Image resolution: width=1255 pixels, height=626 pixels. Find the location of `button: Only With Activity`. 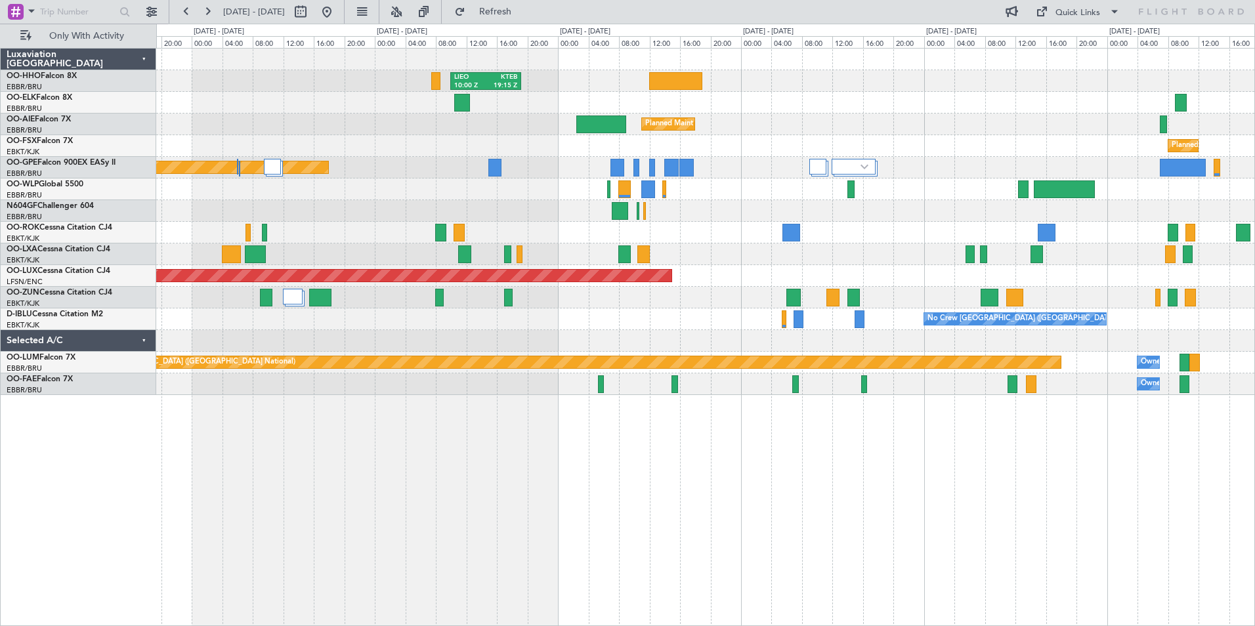

button: Only With Activity is located at coordinates (78, 36).